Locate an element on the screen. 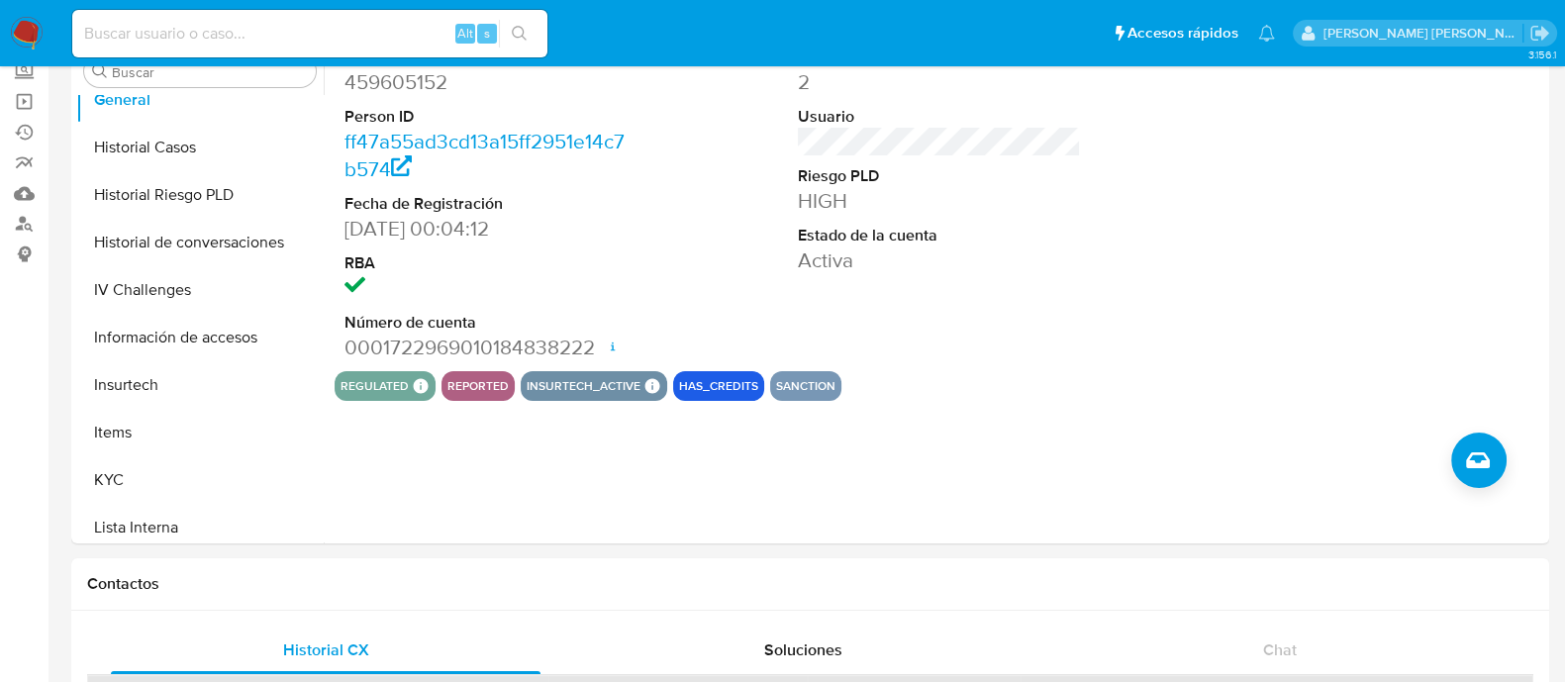 The image size is (1565, 682). button: search-icon is located at coordinates (519, 34).